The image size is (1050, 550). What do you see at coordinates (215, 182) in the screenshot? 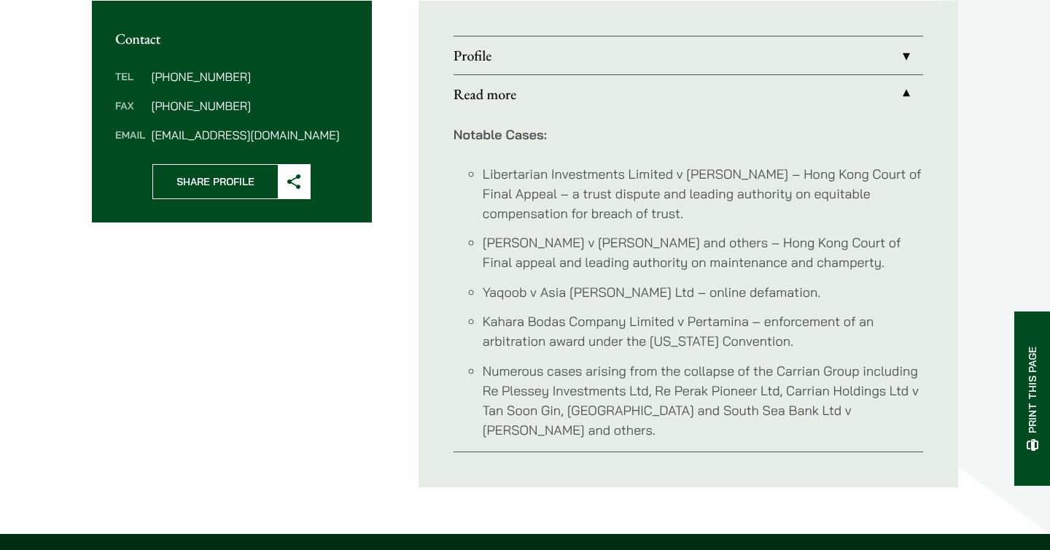
I see `span: Share Profile` at bounding box center [215, 182].